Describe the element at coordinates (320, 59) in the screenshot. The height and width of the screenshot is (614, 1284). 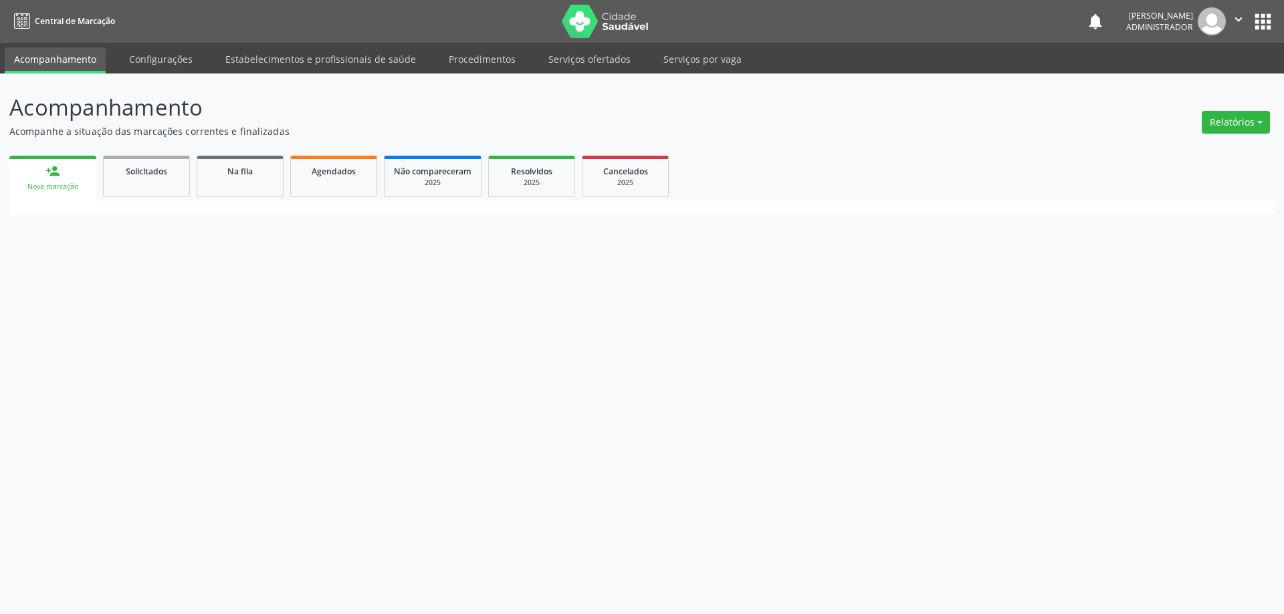
I see `a: Estabelecimentos e profissionais de saúde` at that location.